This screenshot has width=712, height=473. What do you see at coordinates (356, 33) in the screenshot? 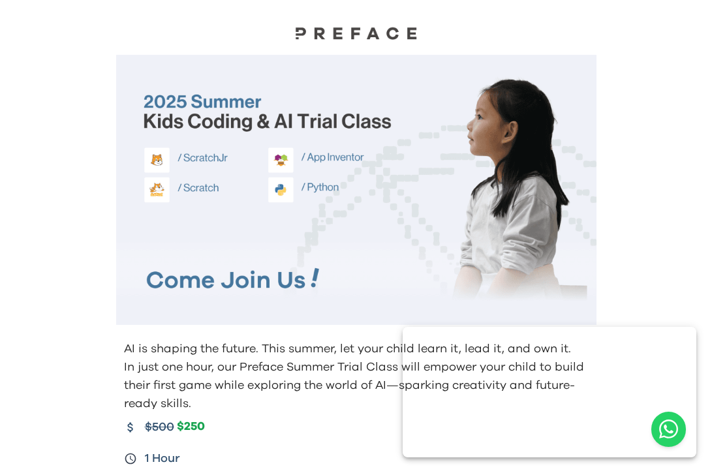
I see `img: Preface Logo` at bounding box center [356, 33].